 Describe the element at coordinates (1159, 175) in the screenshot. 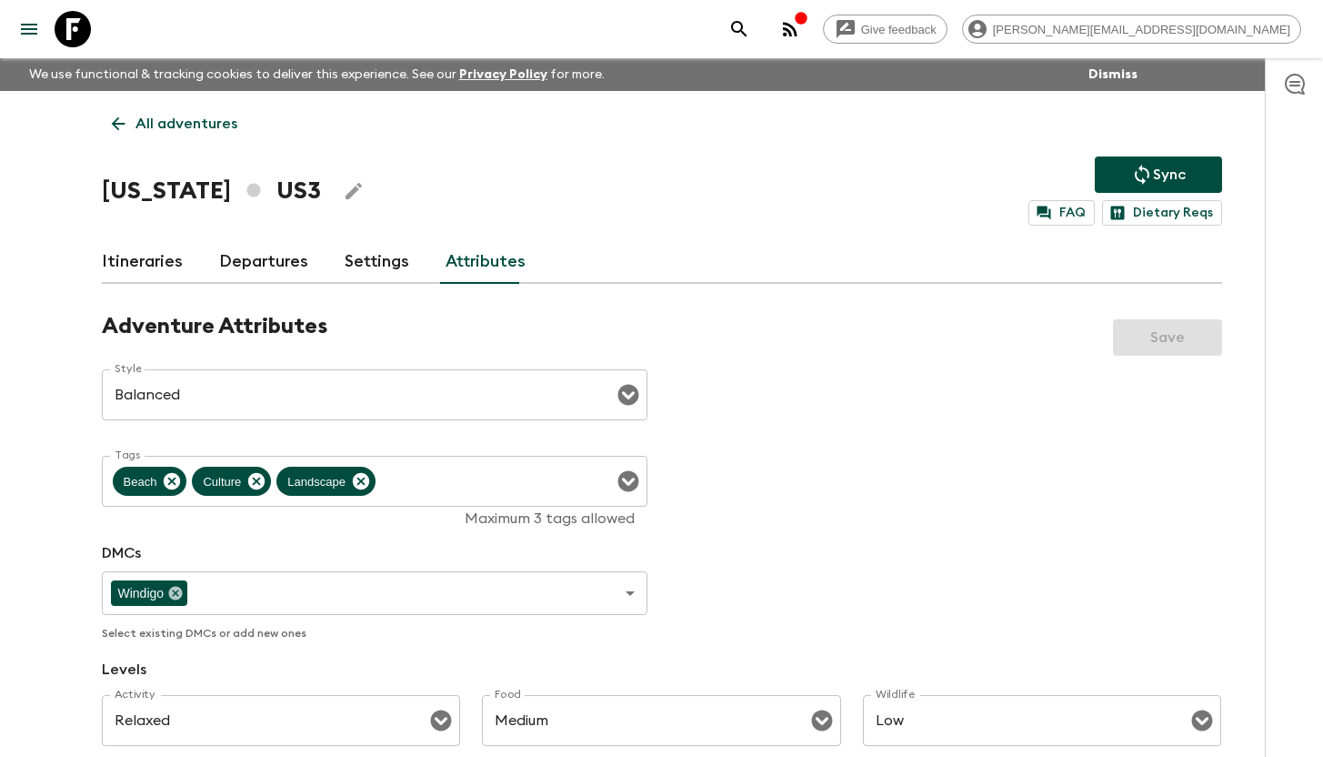

I see `button: Sync adventure departures to the booking engine` at that location.